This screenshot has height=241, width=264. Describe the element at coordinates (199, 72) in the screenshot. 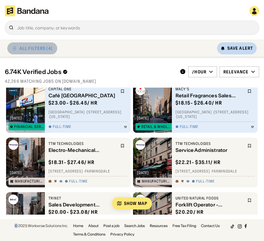

I see `div: /hour` at that location.